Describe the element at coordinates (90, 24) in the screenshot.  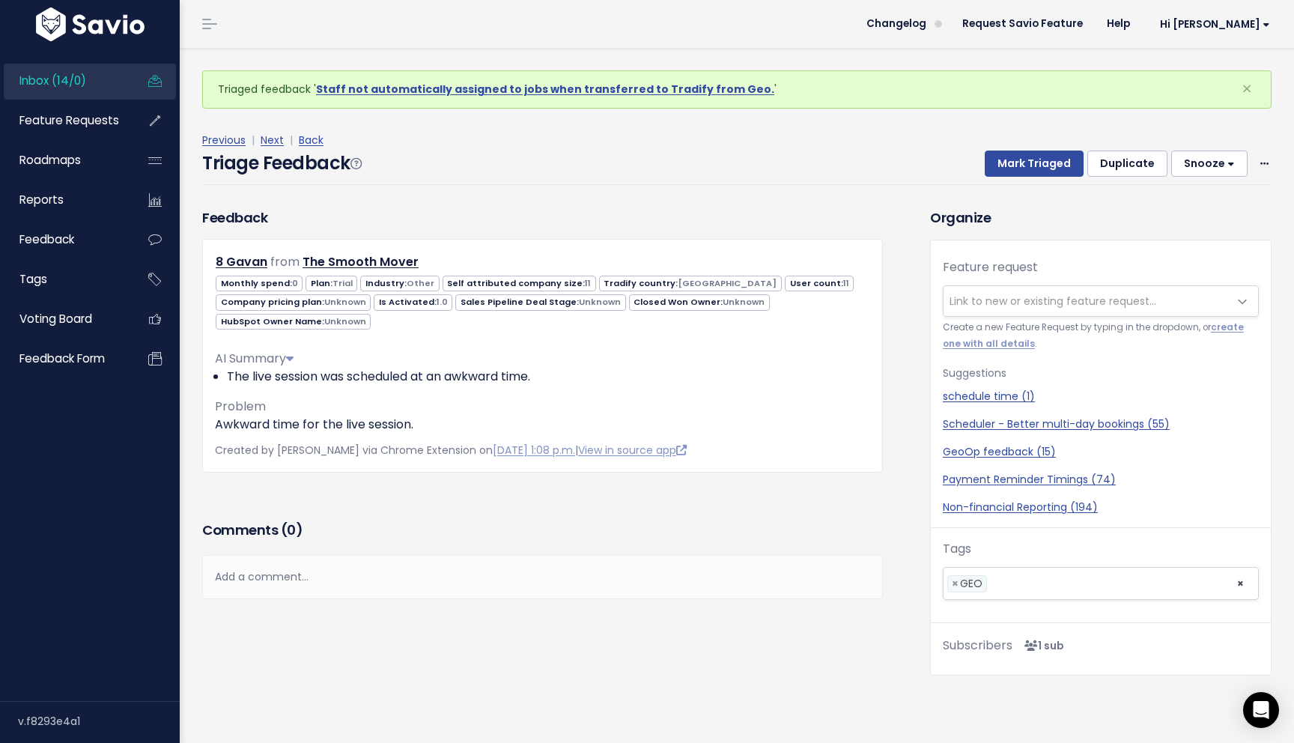
I see `img: logo-white.9d6f32f41409.svg` at that location.